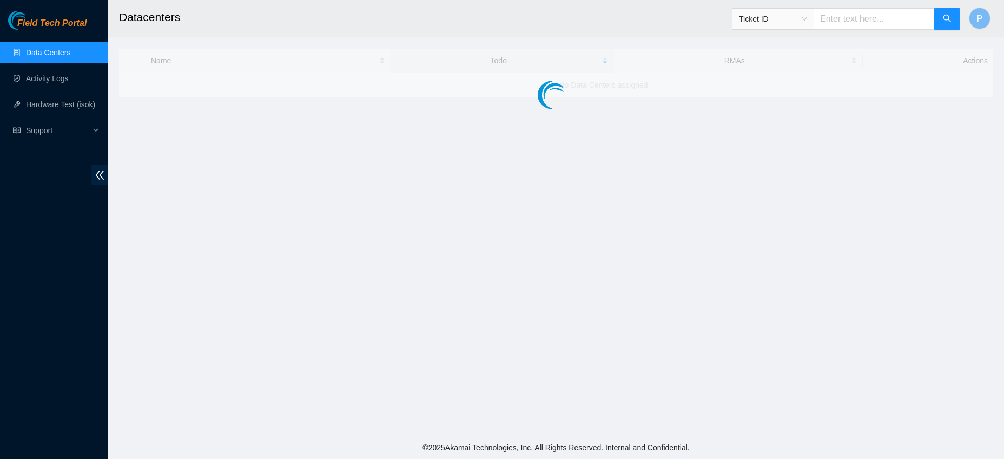 The image size is (1004, 459). What do you see at coordinates (556, 447) in the screenshot?
I see `footer: © 2025 Akamai Technologies, Inc. All Rights Reserved. Internal and Confidential.` at bounding box center [556, 447].